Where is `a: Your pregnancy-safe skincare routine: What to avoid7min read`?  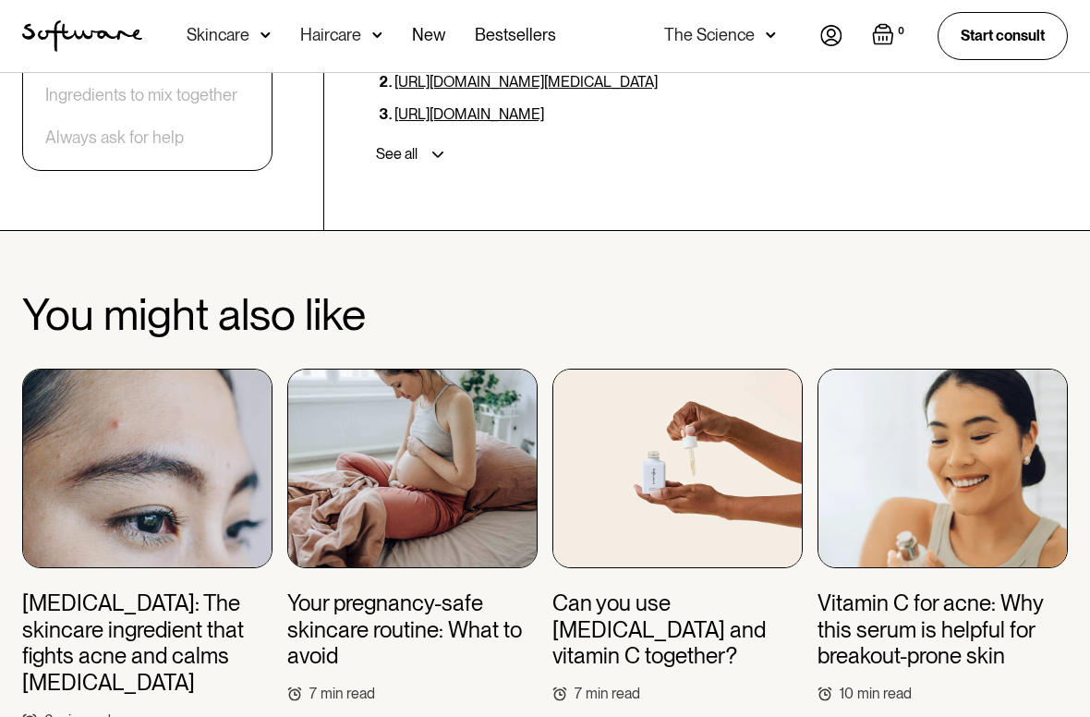 a: Your pregnancy-safe skincare routine: What to avoid7min read is located at coordinates (412, 536).